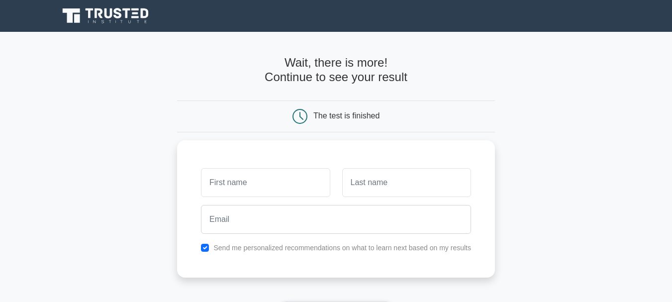 This screenshot has width=672, height=302. What do you see at coordinates (342, 248) in the screenshot?
I see `label: Send me personalized recommendations on what to learn next based on my results` at bounding box center [342, 248].